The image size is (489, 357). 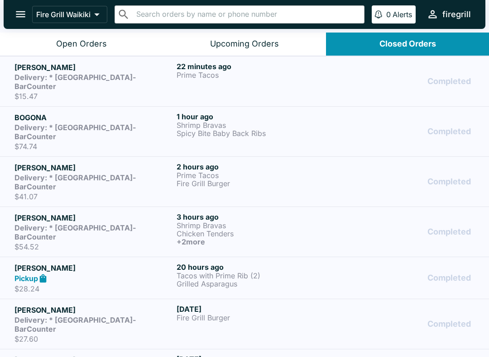 What do you see at coordinates (256, 234) in the screenshot?
I see `p: Chicken Tenders` at bounding box center [256, 234].